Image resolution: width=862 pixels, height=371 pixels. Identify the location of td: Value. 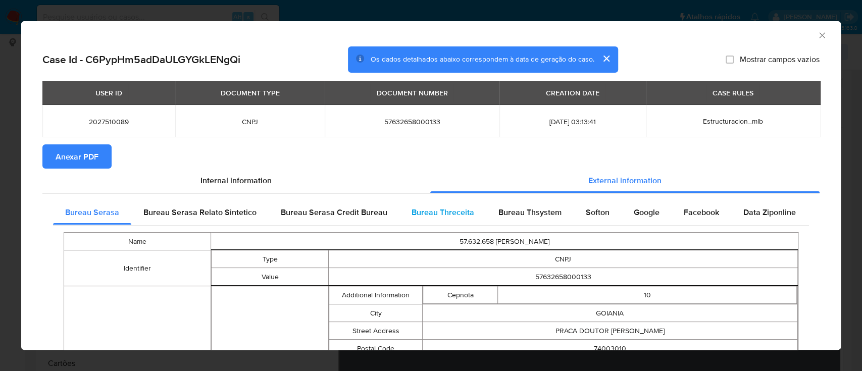
(270, 277).